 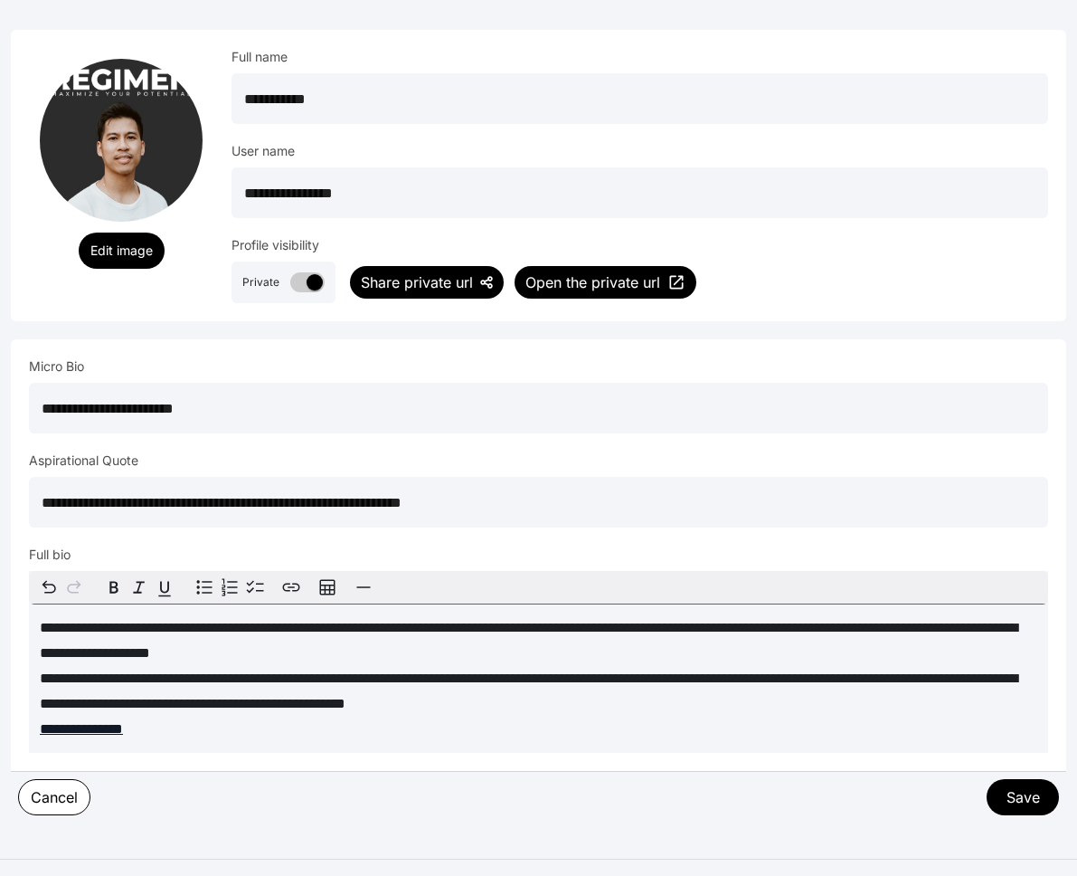 I want to click on div: editable markdown, so click(x=538, y=678).